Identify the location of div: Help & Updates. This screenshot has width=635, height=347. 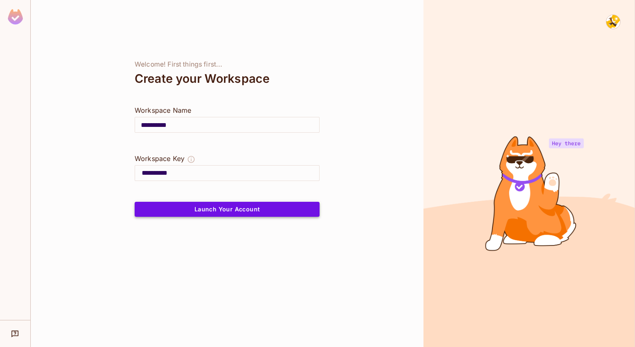
(15, 333).